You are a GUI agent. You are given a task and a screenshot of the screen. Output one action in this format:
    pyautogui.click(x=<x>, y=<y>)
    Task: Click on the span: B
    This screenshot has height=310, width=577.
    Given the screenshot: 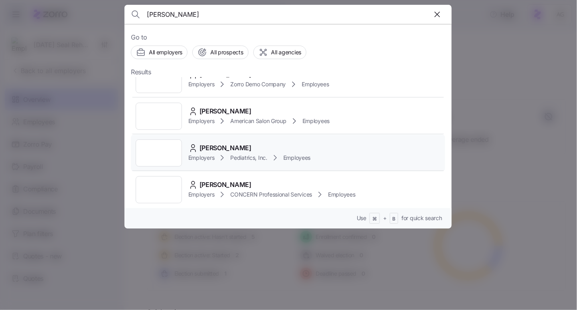 What is the action you would take?
    pyautogui.click(x=394, y=219)
    